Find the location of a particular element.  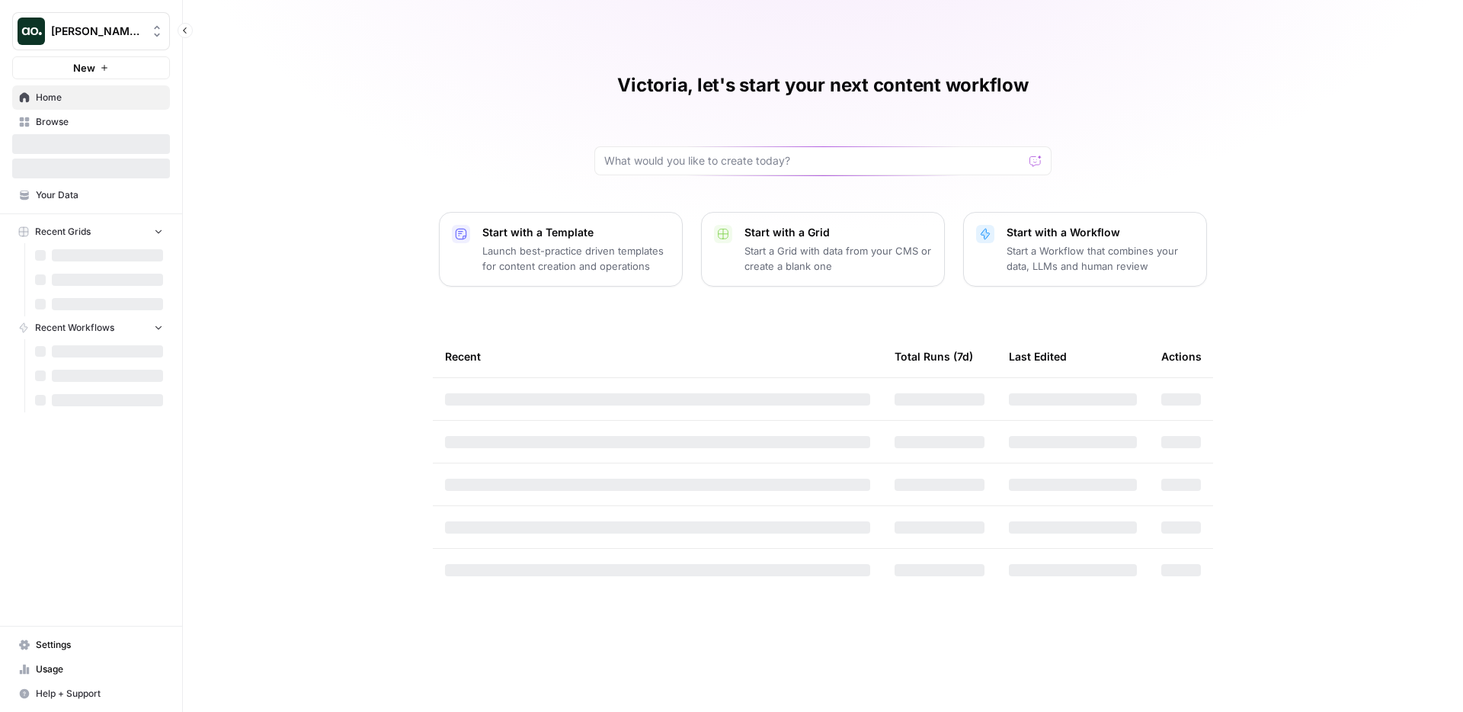

div: Recent is located at coordinates (658, 356).